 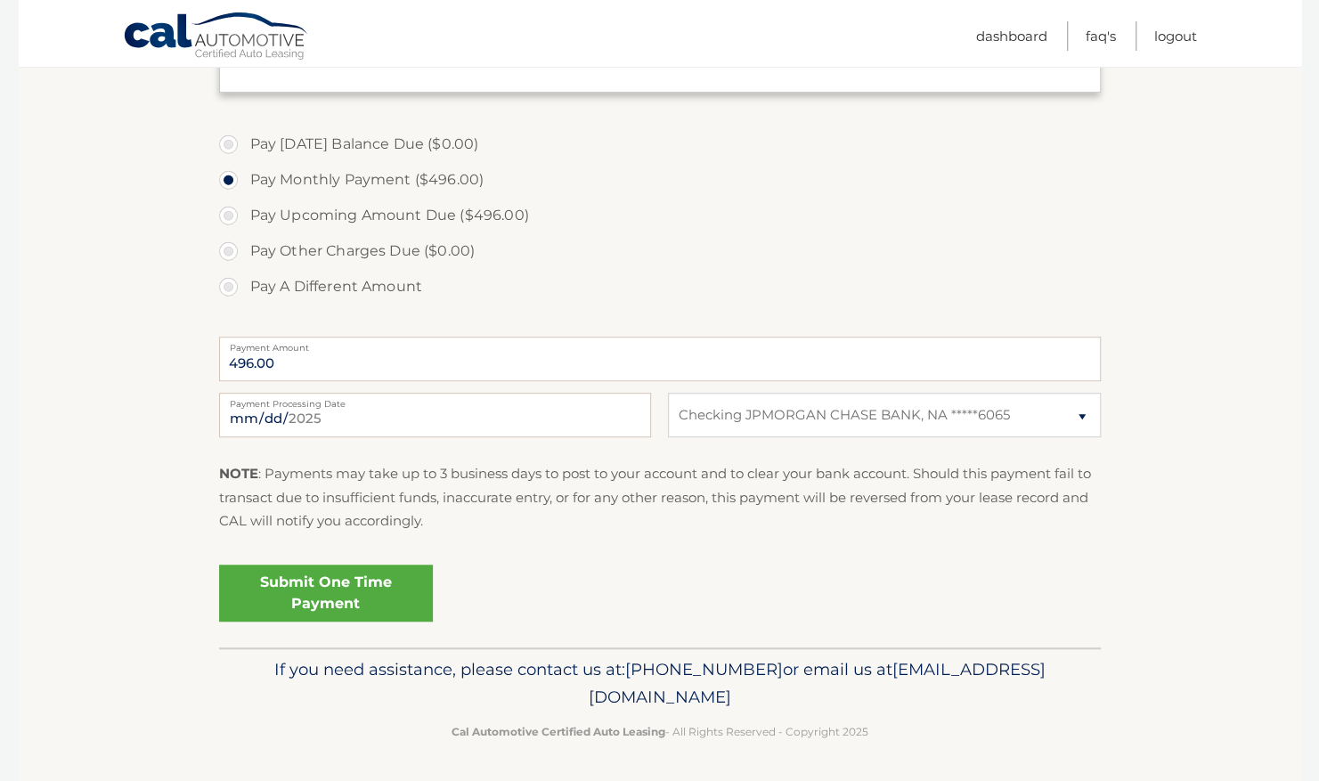 What do you see at coordinates (326, 593) in the screenshot?
I see `a: Submit One Time Payment` at bounding box center [326, 593].